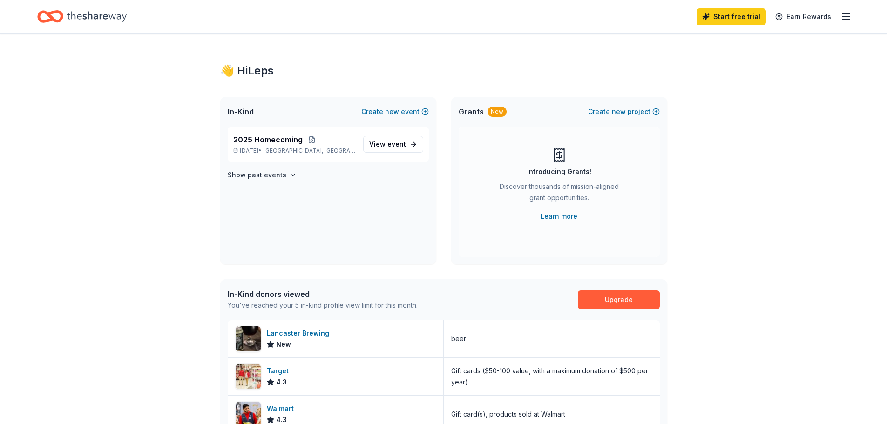  What do you see at coordinates (248, 339) in the screenshot?
I see `img: Image for Lancaster Brewing` at bounding box center [248, 339].